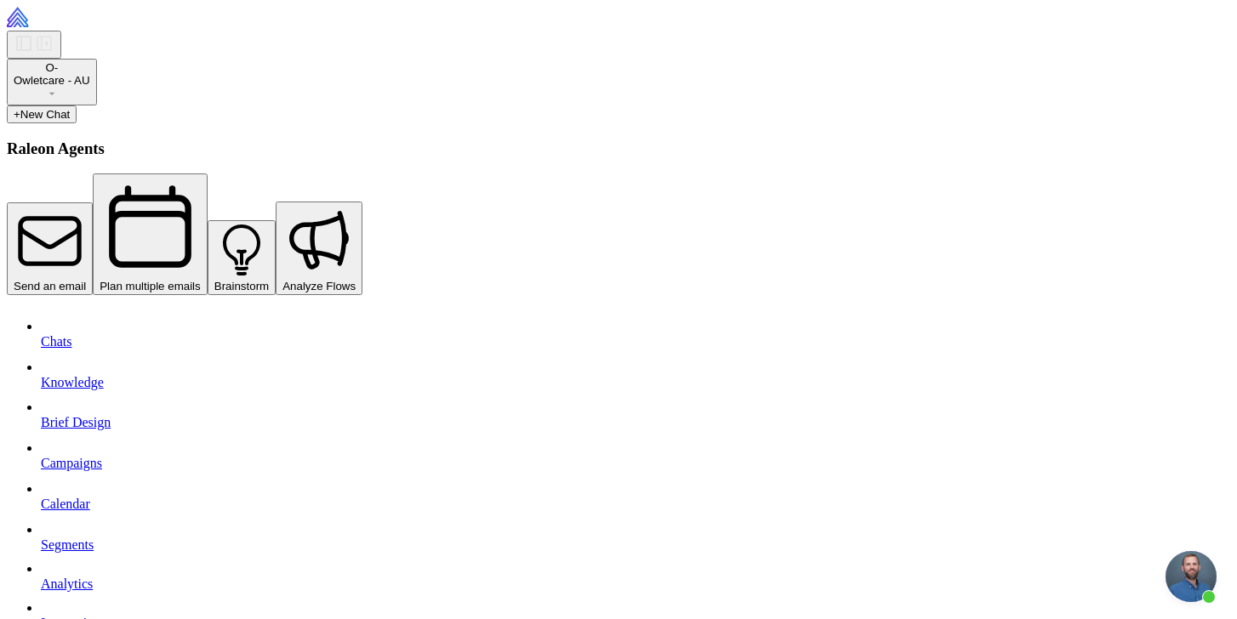 This screenshot has width=1237, height=619. I want to click on span: Brainstorm, so click(242, 286).